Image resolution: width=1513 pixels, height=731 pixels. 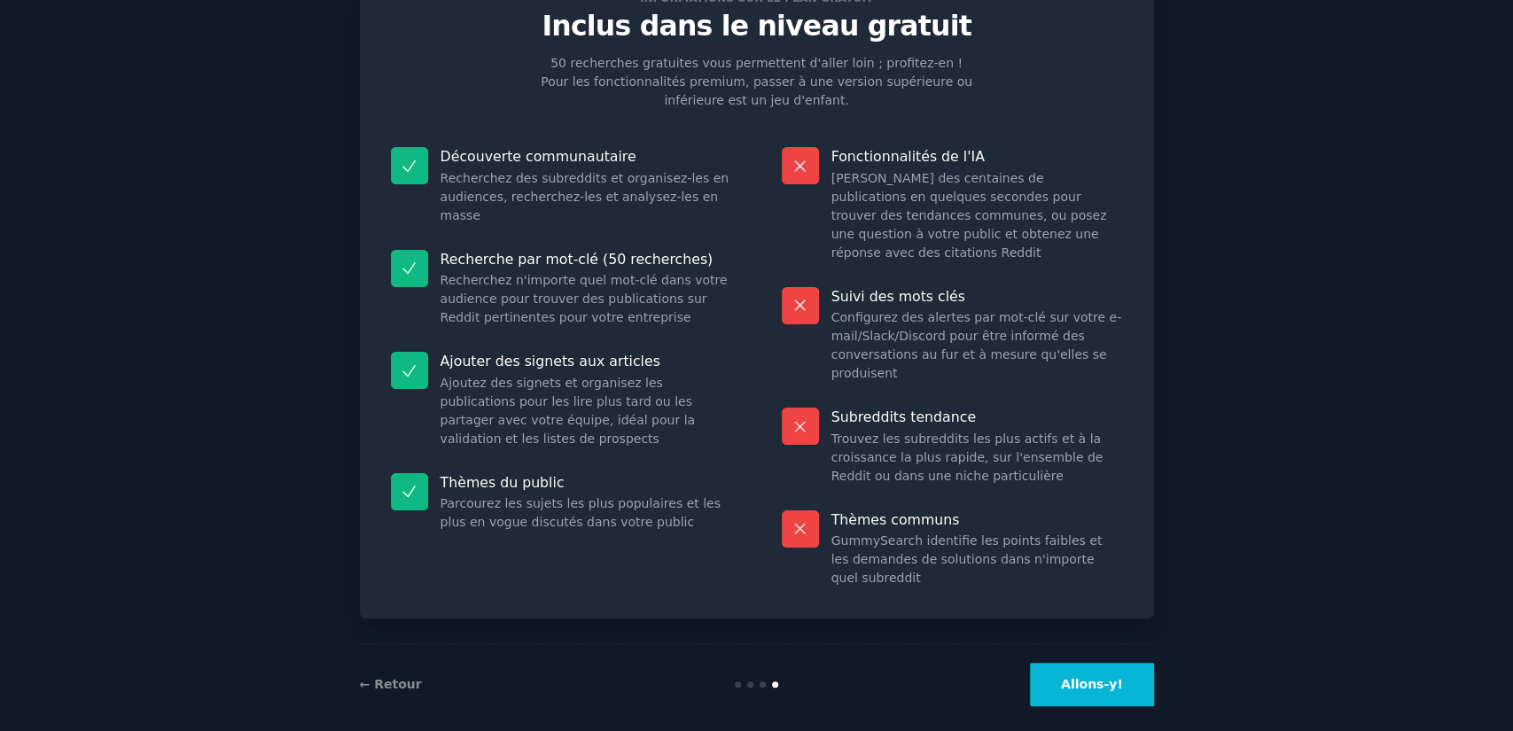 What do you see at coordinates (581, 512) in the screenshot?
I see `font: Parcourez les sujets les plus populaires et les plus en vogue discutés dans votre public` at bounding box center [581, 512].